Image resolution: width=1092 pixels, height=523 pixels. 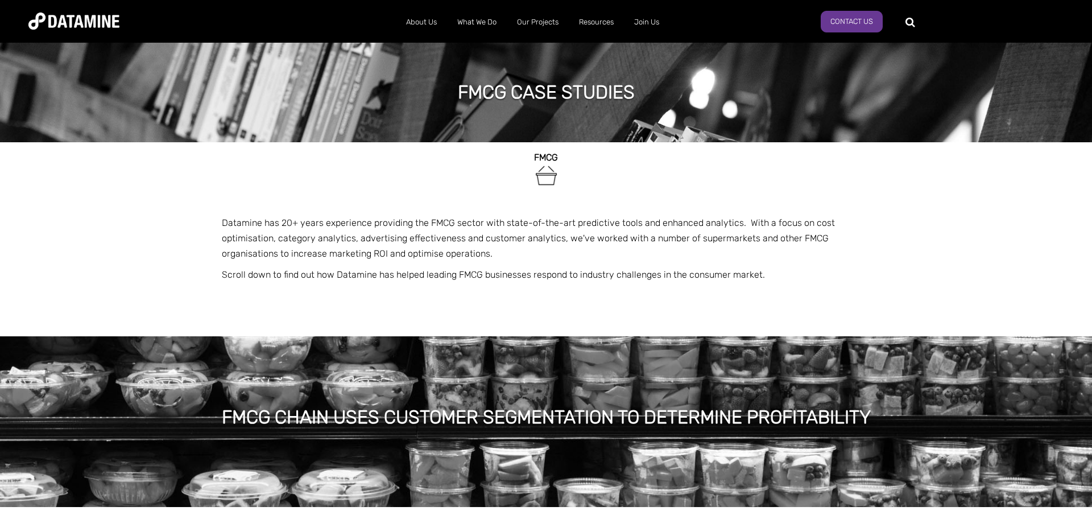 I want to click on a: Resources, so click(x=596, y=22).